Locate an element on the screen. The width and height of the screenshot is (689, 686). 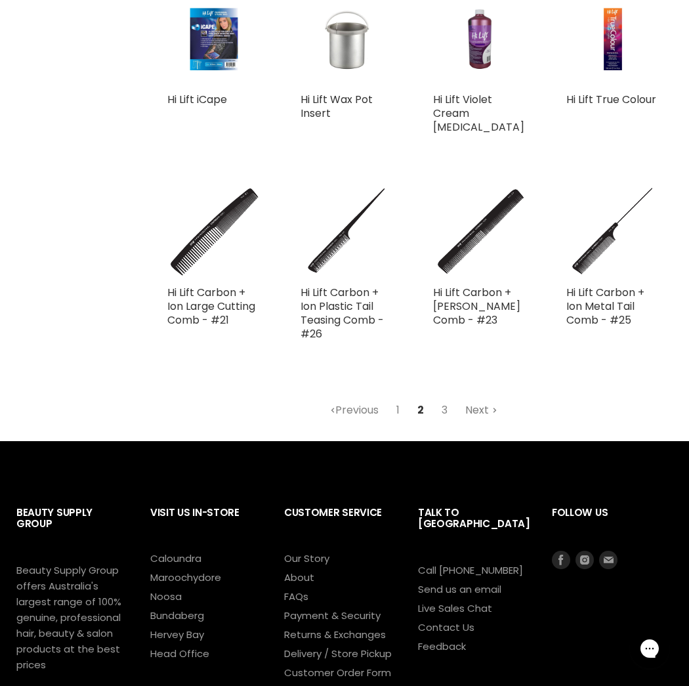
a: Hi Lift iCape is located at coordinates (197, 99).